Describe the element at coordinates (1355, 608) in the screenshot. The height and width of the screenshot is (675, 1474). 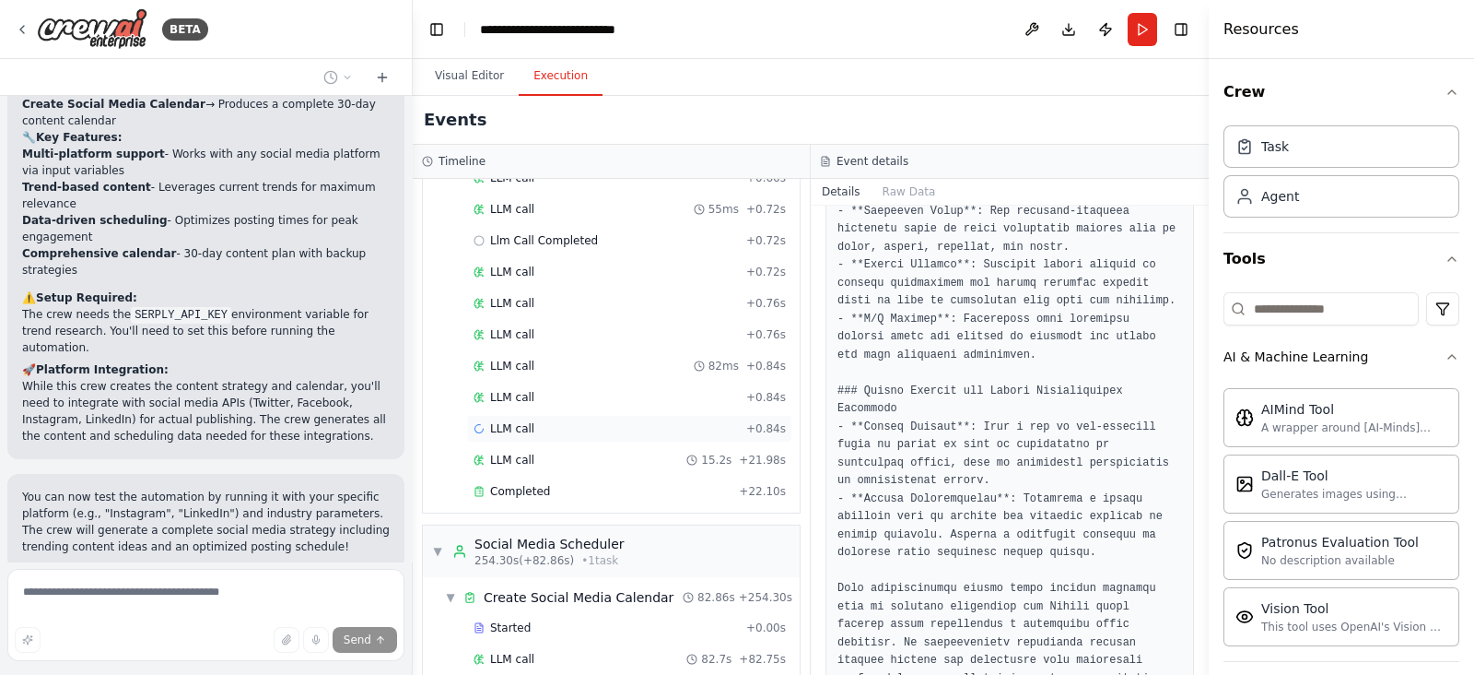
I see `div: Vision Tool` at that location.